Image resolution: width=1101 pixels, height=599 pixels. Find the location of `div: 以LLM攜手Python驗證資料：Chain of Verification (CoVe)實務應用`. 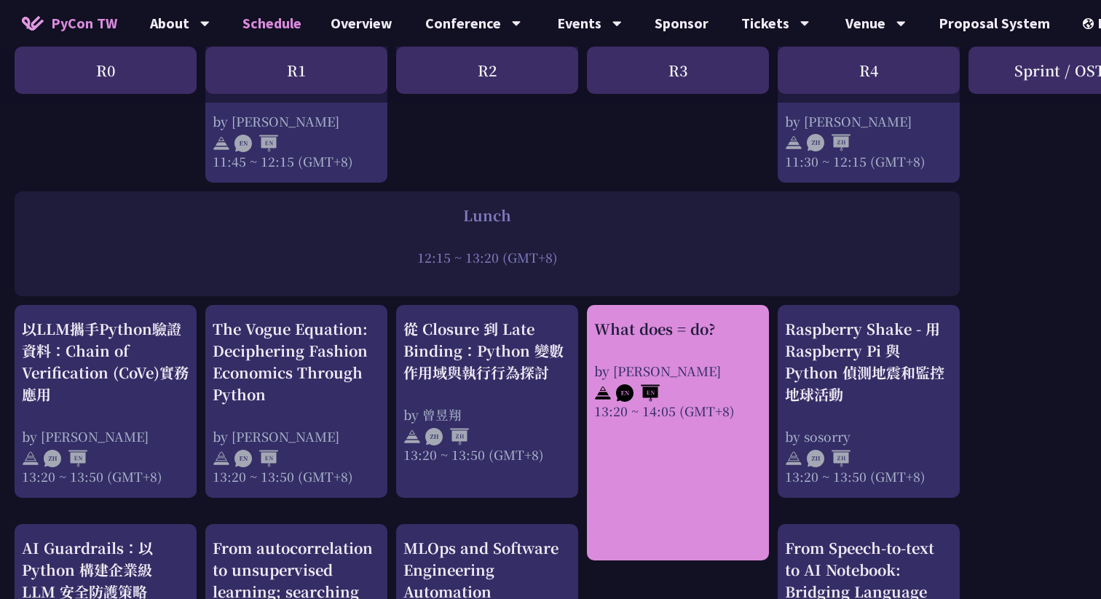

div: 以LLM攜手Python驗證資料：Chain of Verification (CoVe)實務應用 is located at coordinates (106, 362).